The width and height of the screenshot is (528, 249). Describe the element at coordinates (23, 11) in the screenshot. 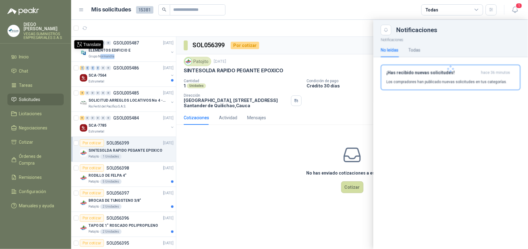

I see `img: Logo peakr` at that location.